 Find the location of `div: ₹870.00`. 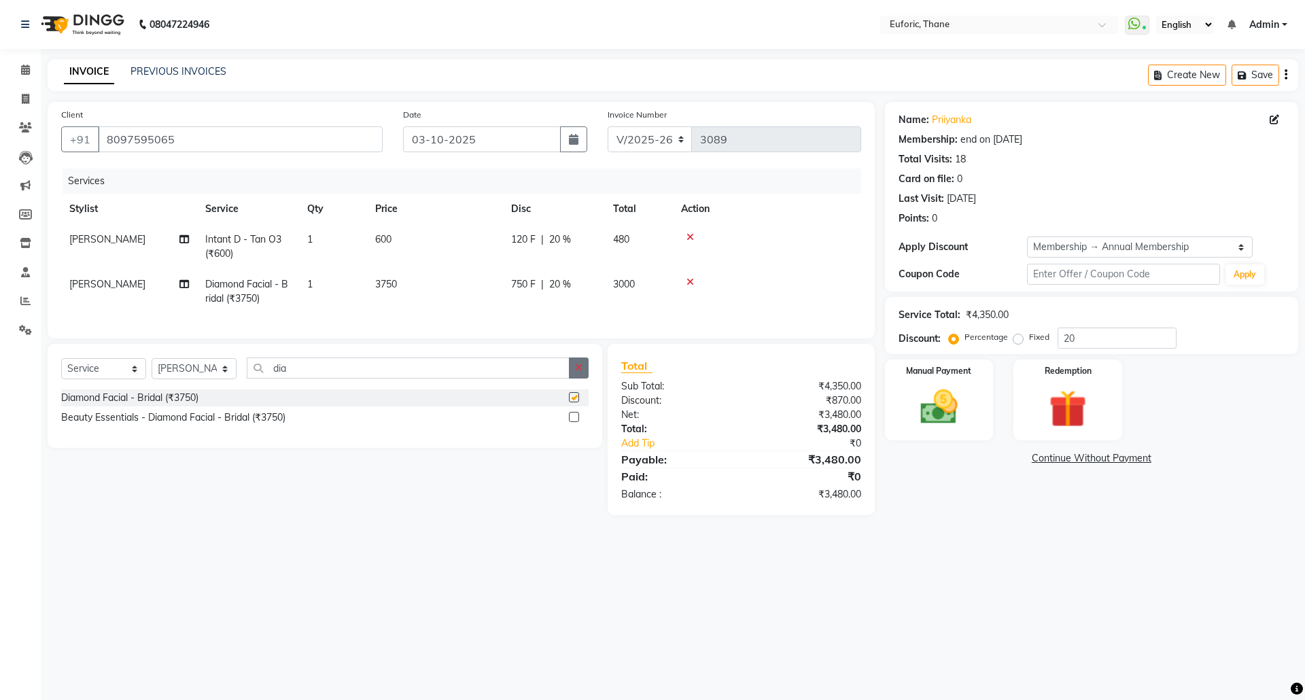

div: ₹870.00 is located at coordinates (806, 400).